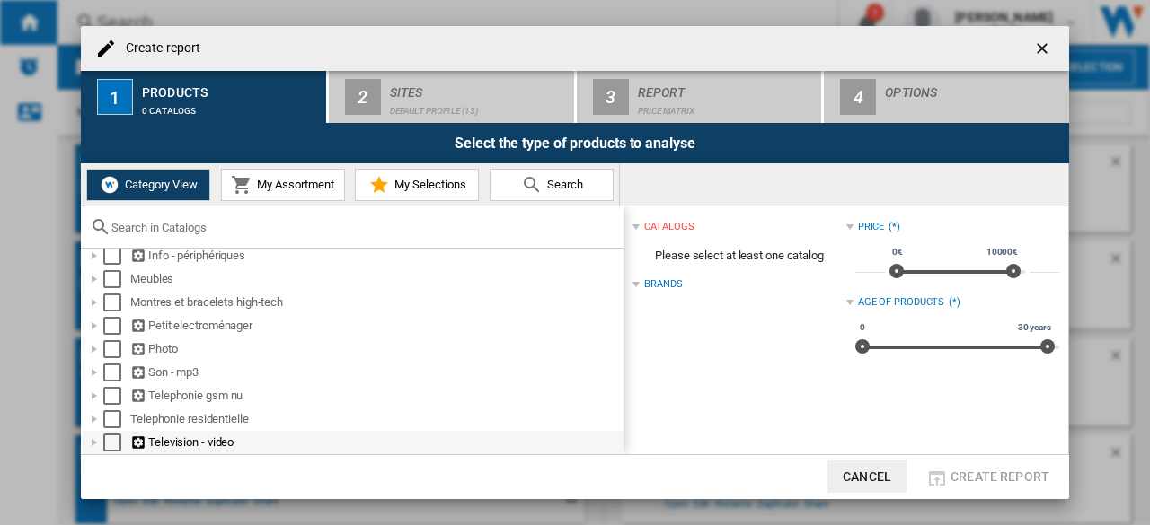 This screenshot has height=525, width=1150. Describe the element at coordinates (867, 477) in the screenshot. I see `button: Cancel` at that location.